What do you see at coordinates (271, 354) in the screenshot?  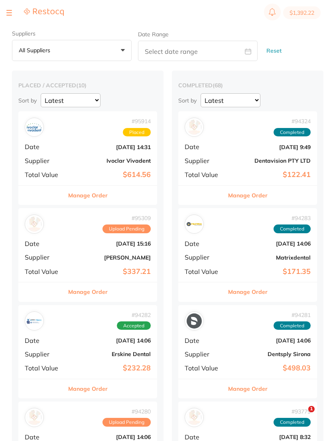 I see `b: Dentsply Sirona` at bounding box center [271, 354].